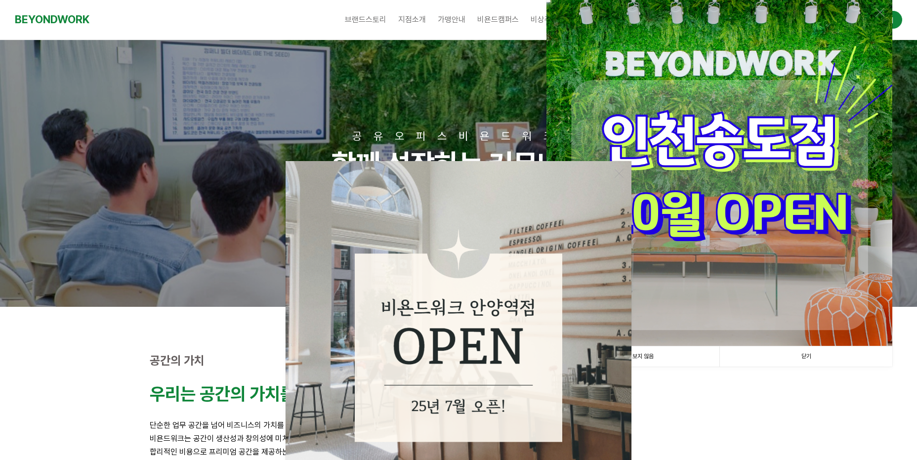 This screenshot has width=917, height=460. Describe the element at coordinates (458, 438) in the screenshot. I see `p: 비욘드워크는 공간이 생산성과 창의성에 미치는 영향을 잘 알고 있습니다.` at that location.